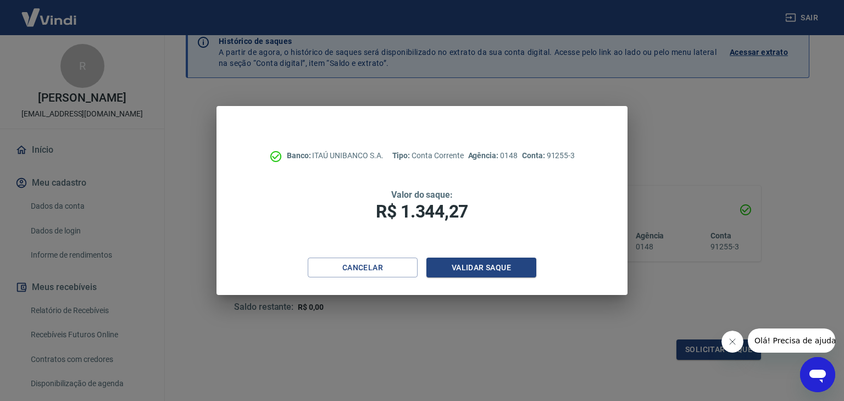 This screenshot has width=844, height=401. What do you see at coordinates (300, 156) in the screenshot?
I see `span: Banco:` at bounding box center [300, 156].